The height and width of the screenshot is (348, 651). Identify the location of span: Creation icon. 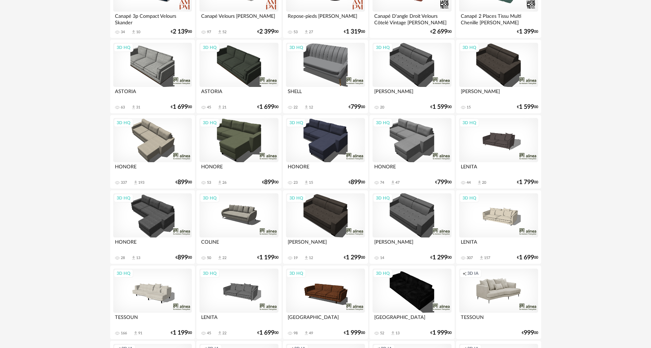
(465, 273).